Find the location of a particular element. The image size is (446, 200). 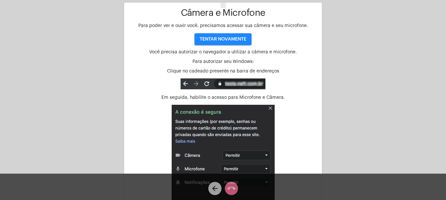

span: Para poder ver e ouvir você, precisamos acessar sua câmera e seu microfone. is located at coordinates (223, 26).